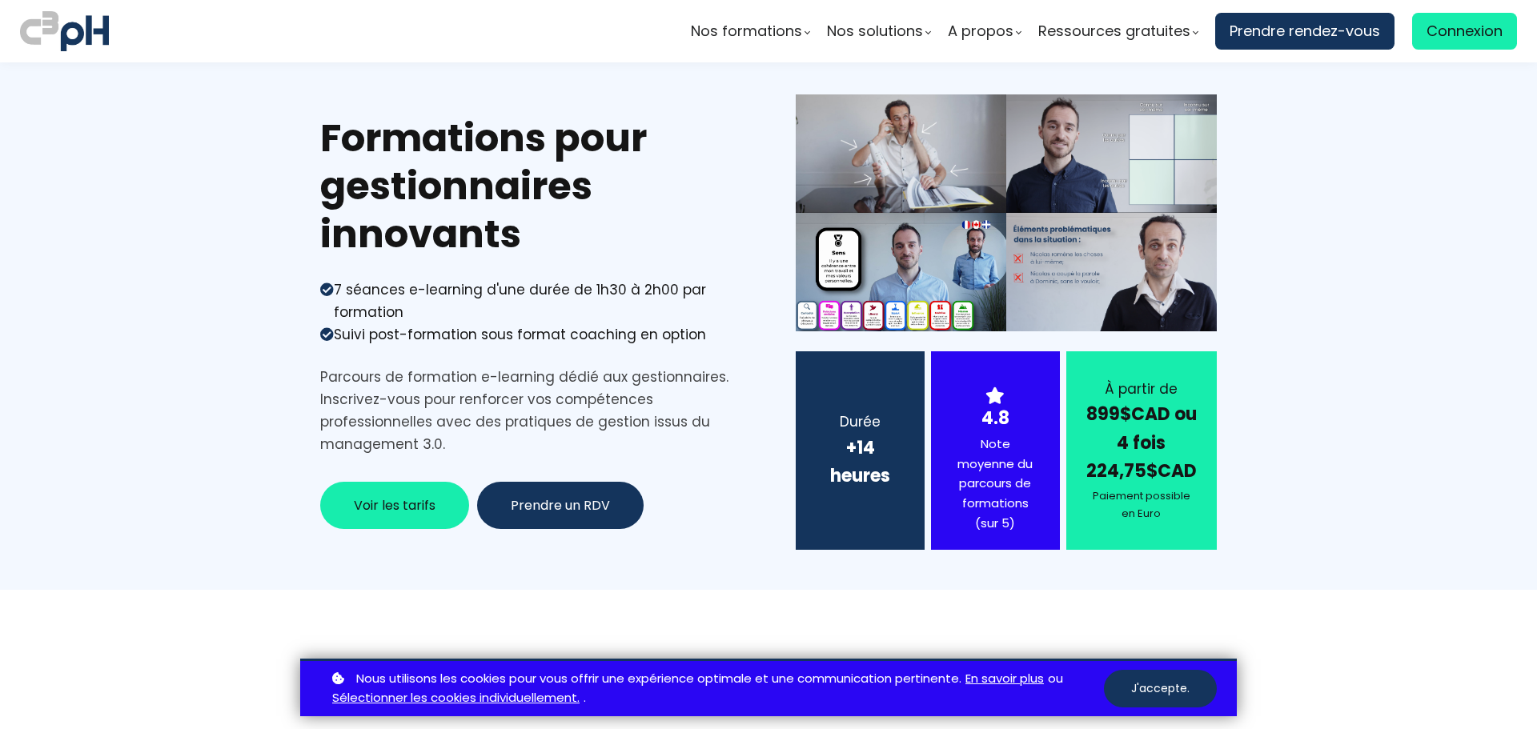 The width and height of the screenshot is (1537, 729). What do you see at coordinates (1005, 679) in the screenshot?
I see `a: En savoir plus` at bounding box center [1005, 679].